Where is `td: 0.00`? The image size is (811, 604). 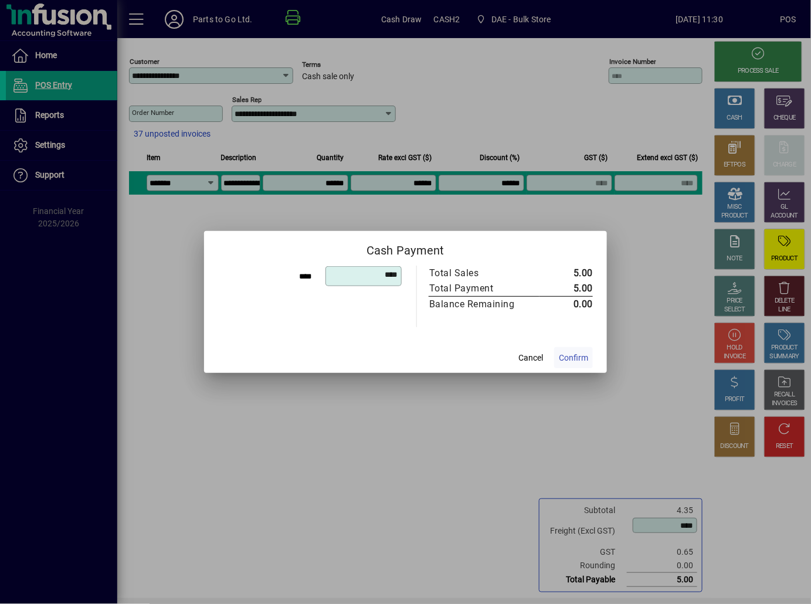 td: 0.00 is located at coordinates (566, 304).